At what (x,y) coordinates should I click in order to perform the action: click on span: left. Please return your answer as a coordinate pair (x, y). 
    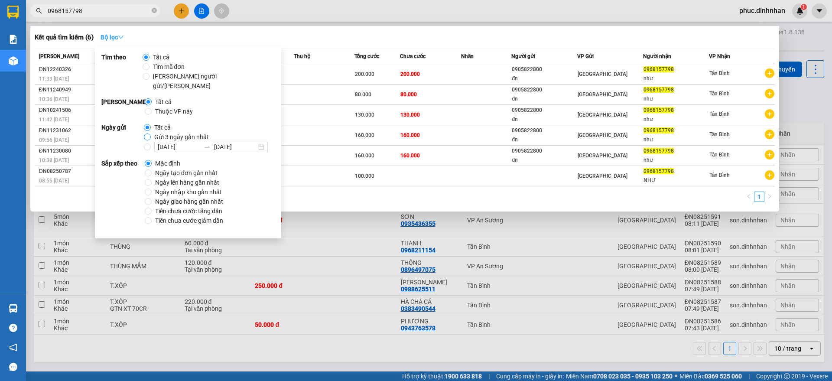
    Looking at the image, I should click on (749, 196).